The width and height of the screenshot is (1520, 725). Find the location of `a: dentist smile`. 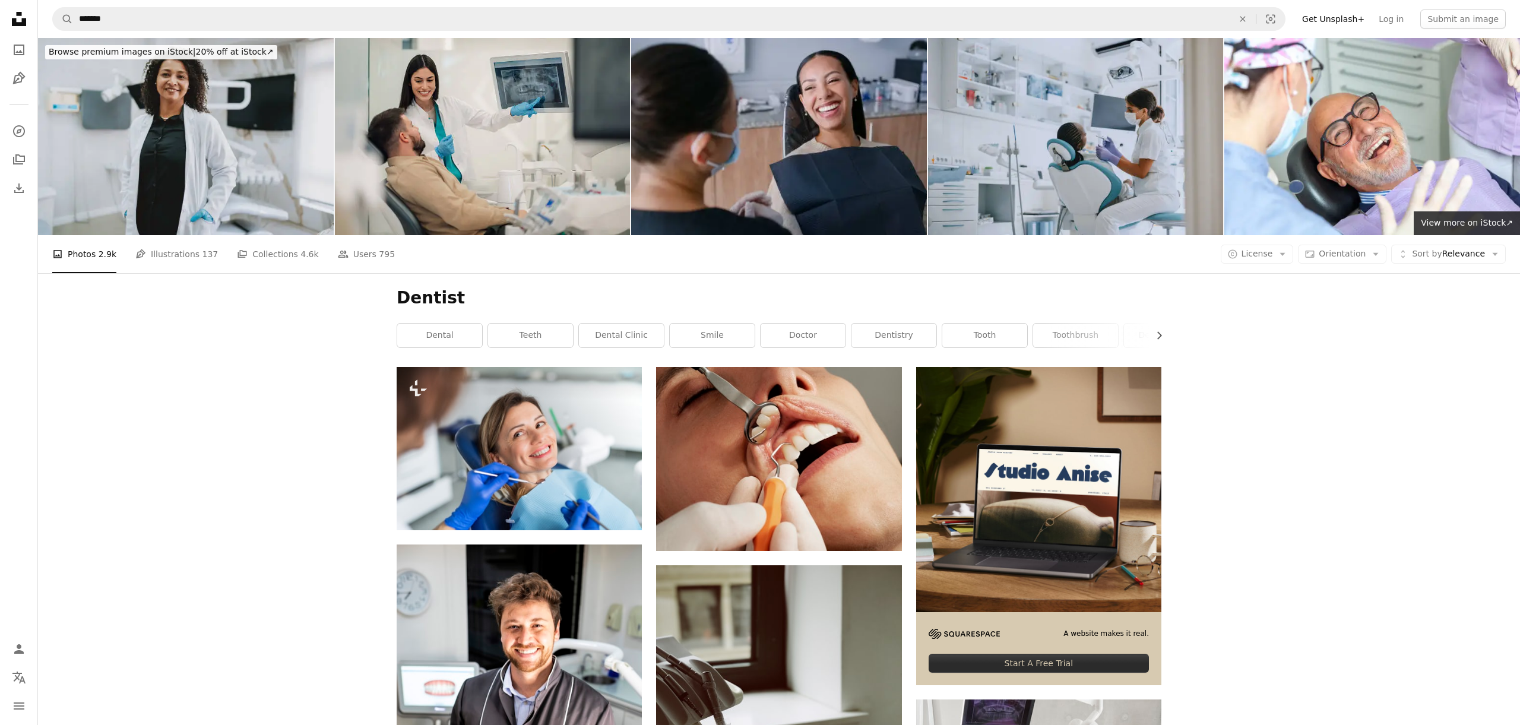

a: dentist smile is located at coordinates (1166, 335).